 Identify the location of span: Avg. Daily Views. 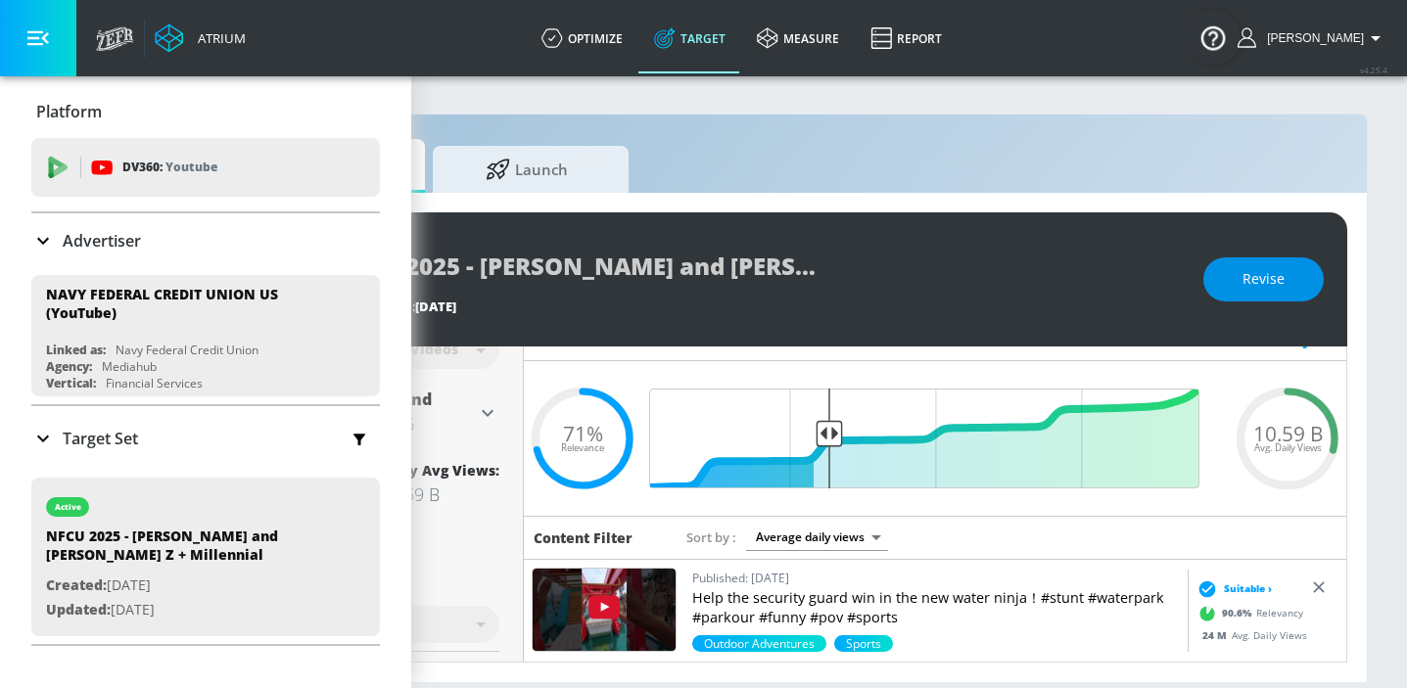
(1287, 448).